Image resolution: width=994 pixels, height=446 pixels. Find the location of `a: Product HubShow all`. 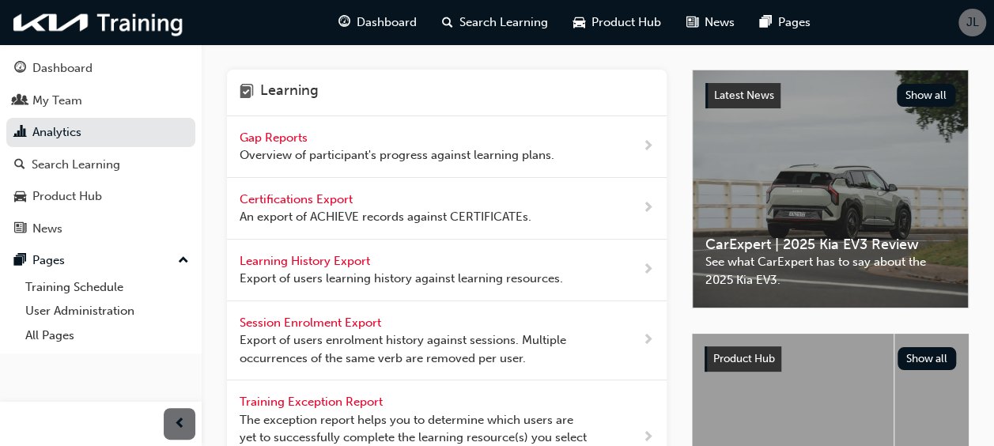

a: Product HubShow all is located at coordinates (830, 359).